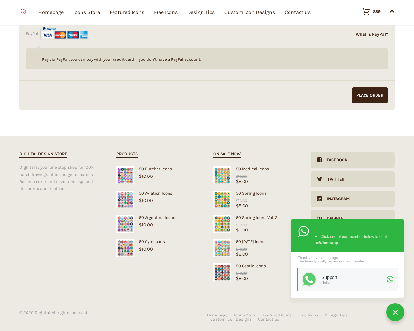 Image resolution: width=414 pixels, height=331 pixels. What do you see at coordinates (245, 315) in the screenshot?
I see `a: Icons Store` at bounding box center [245, 315].